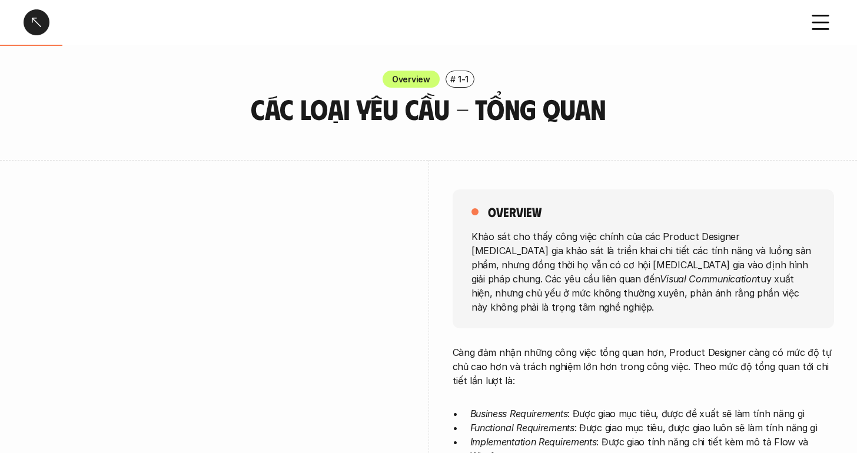 This screenshot has width=857, height=453. What do you see at coordinates (652, 414) in the screenshot?
I see `p: : Được giao mục tiêu, được đề xuất sẽ làm tính năng gì` at bounding box center [652, 414].